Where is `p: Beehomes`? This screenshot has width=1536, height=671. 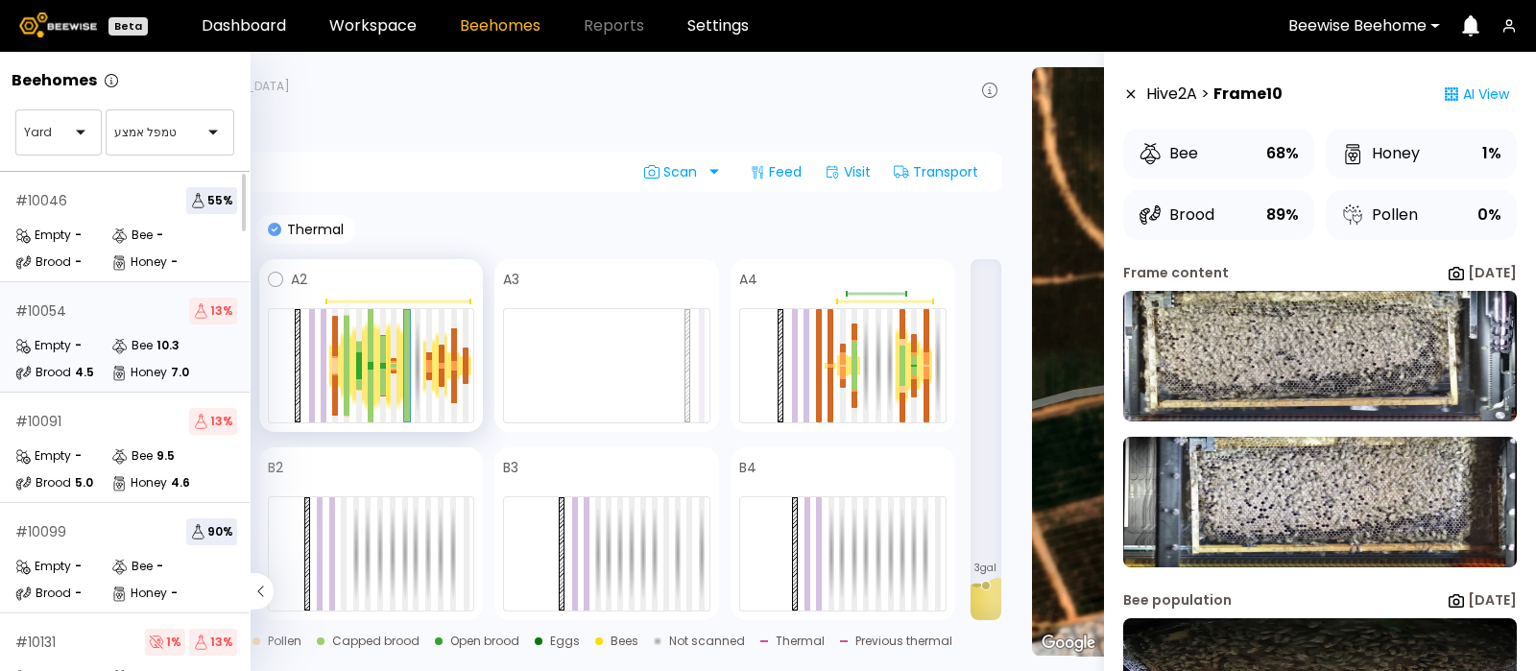
p: Beehomes is located at coordinates (54, 81).